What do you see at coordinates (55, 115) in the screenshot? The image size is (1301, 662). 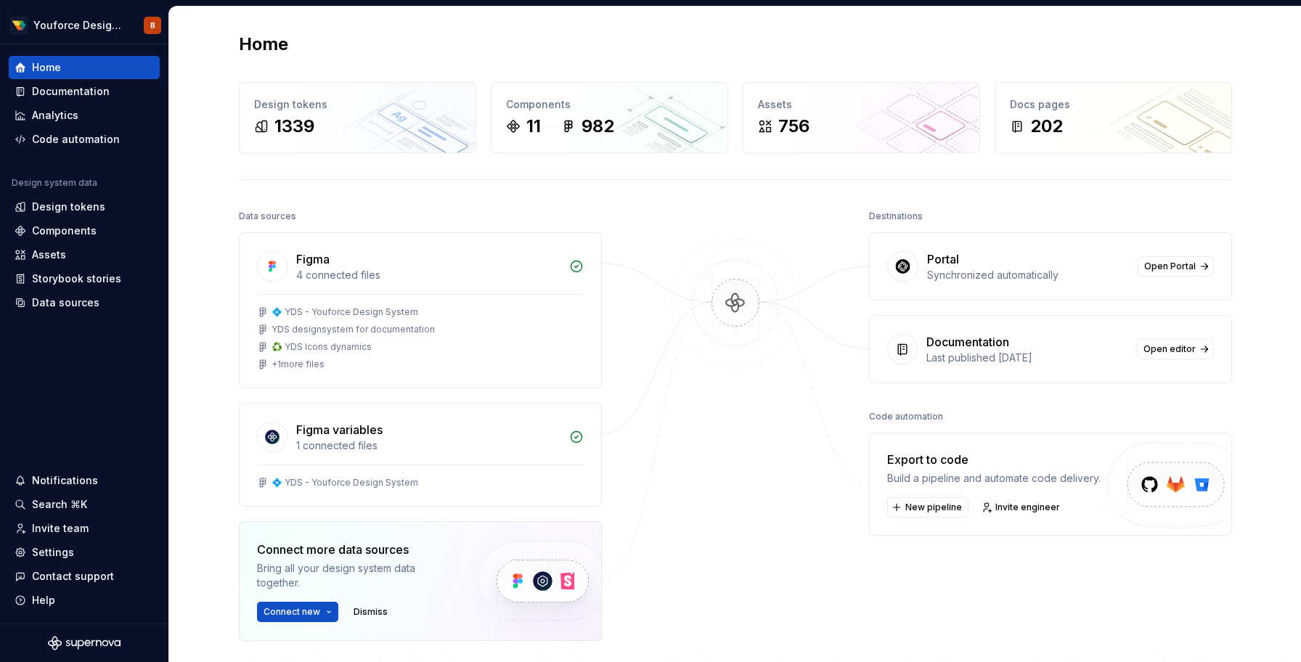 I see `div: Analytics` at bounding box center [55, 115].